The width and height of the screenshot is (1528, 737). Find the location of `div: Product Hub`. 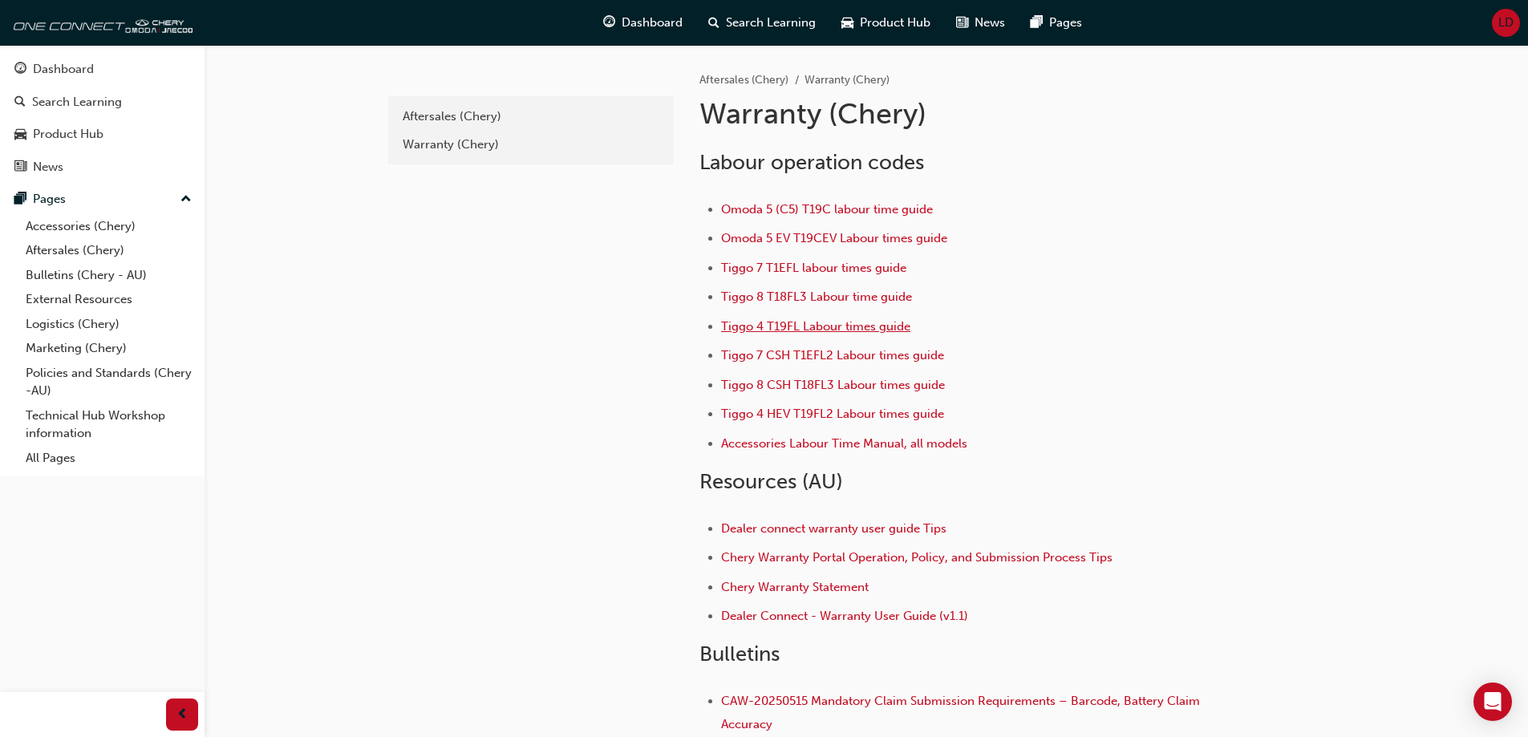

div: Product Hub is located at coordinates (68, 134).